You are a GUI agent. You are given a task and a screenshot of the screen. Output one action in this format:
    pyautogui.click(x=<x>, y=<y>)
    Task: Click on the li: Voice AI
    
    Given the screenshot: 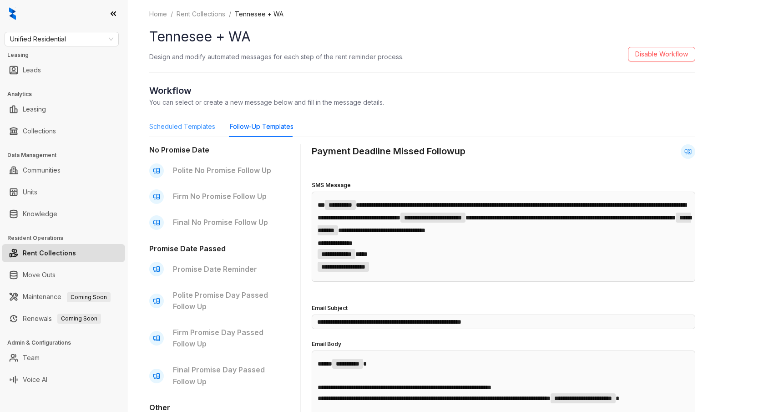 What is the action you would take?
    pyautogui.click(x=63, y=379)
    